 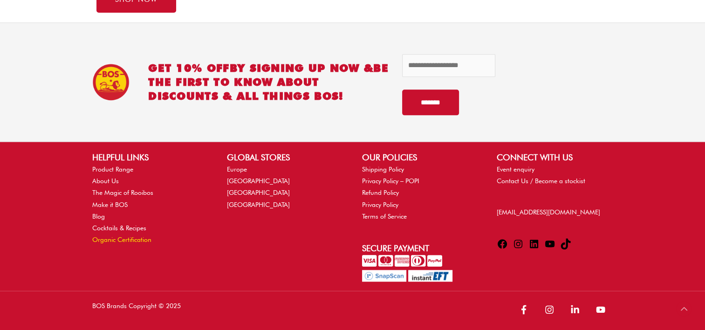 What do you see at coordinates (105, 181) in the screenshot?
I see `a: About Us` at bounding box center [105, 181].